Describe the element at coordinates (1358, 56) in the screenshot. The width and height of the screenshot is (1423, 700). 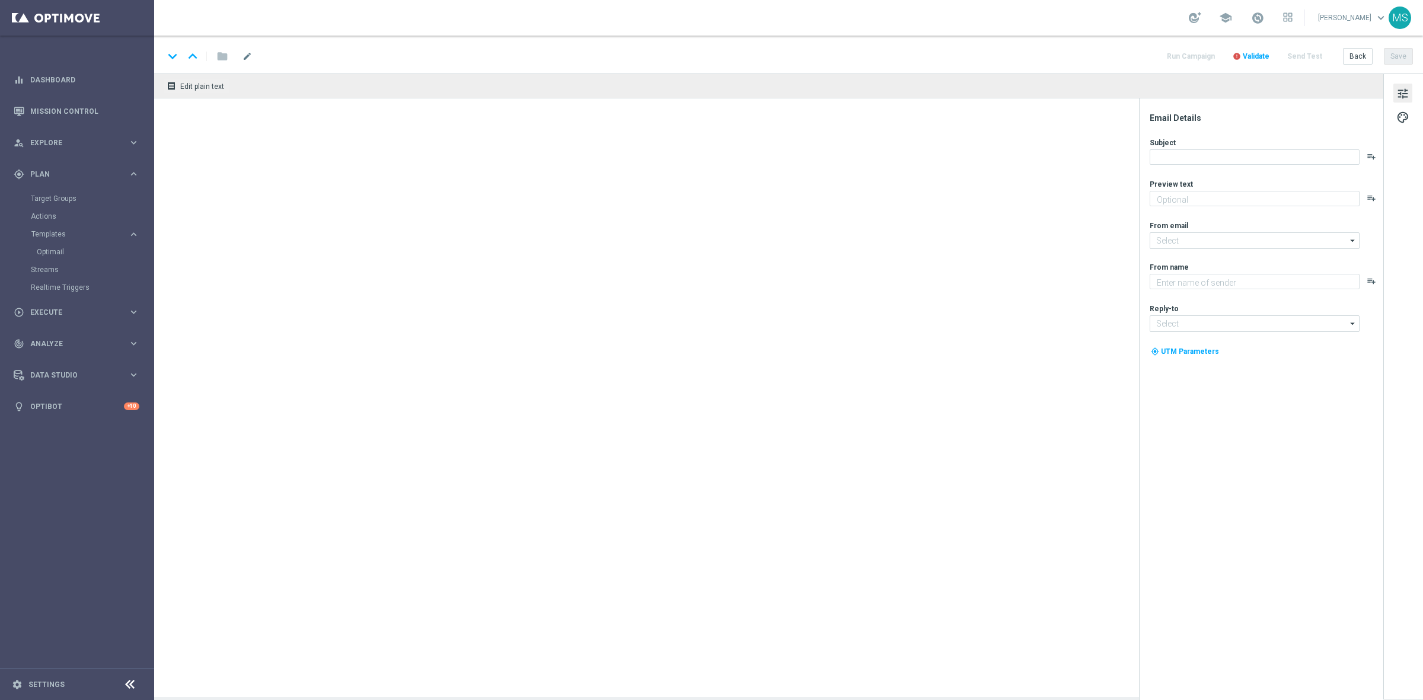
I see `button: Back` at that location.